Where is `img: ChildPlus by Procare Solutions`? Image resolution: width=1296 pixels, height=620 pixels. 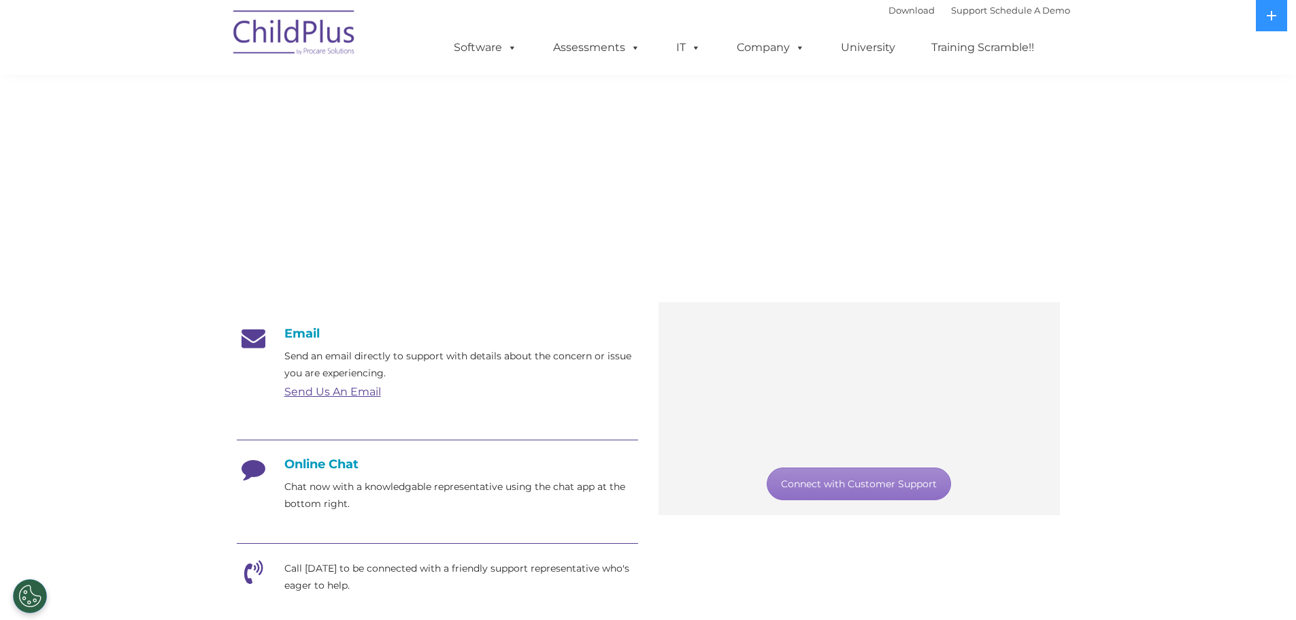 img: ChildPlus by Procare Solutions is located at coordinates (295, 35).